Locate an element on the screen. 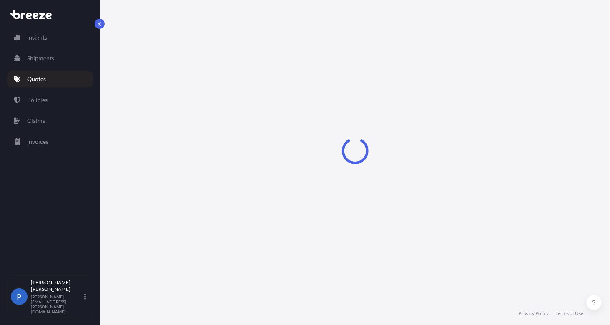 This screenshot has width=610, height=325. p: Claims is located at coordinates (36, 121).